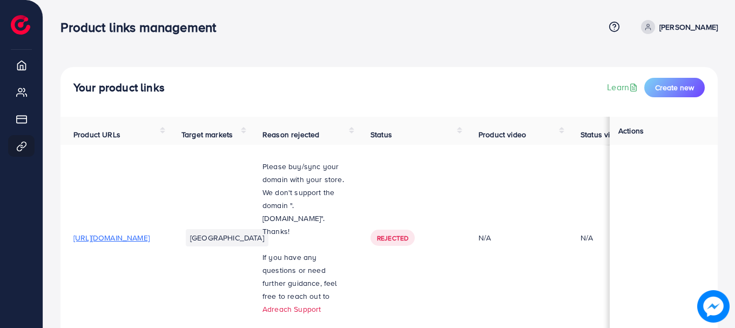 This screenshot has width=735, height=328. I want to click on span: Status, so click(381, 134).